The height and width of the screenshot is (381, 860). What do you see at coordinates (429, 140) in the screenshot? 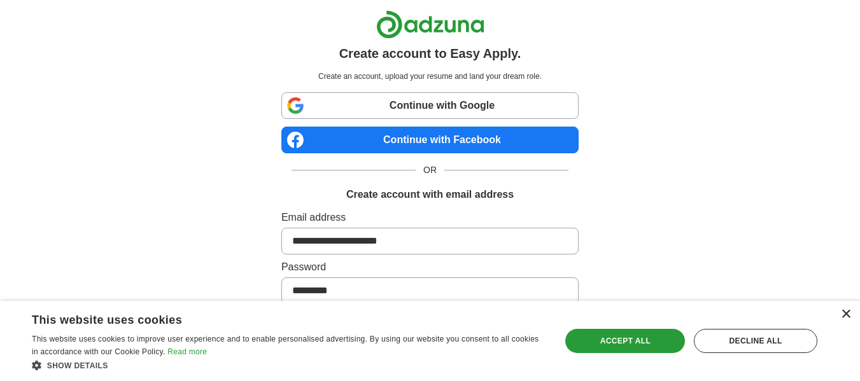
I see `a: Continue with Facebook` at bounding box center [429, 140].